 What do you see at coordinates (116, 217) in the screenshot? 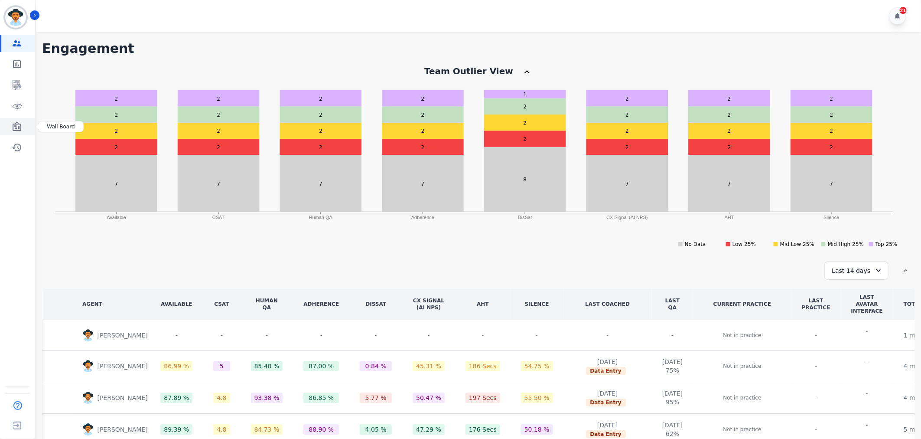
I see `text: Available` at bounding box center [116, 217].